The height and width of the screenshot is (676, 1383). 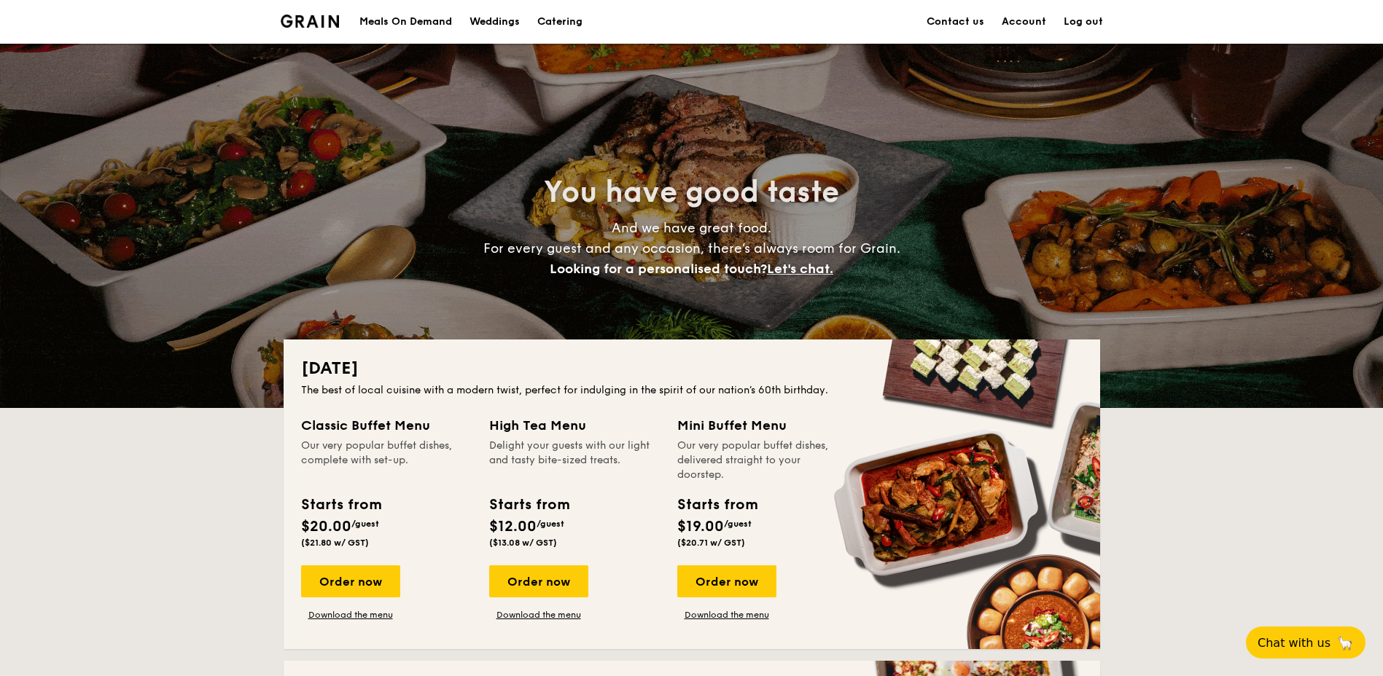 I want to click on span: You have good taste, so click(x=691, y=192).